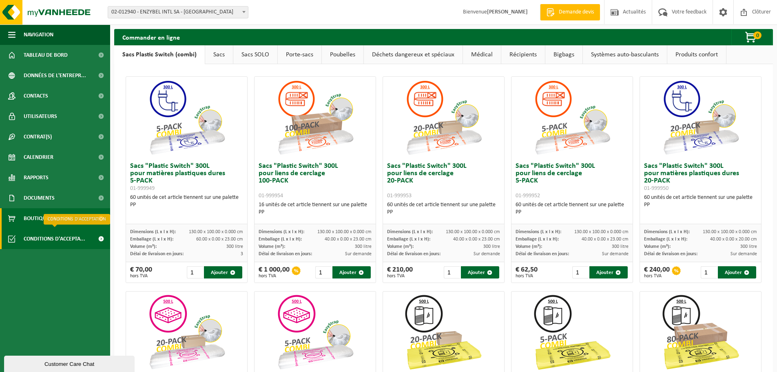  I want to click on a: Poubelles, so click(343, 55).